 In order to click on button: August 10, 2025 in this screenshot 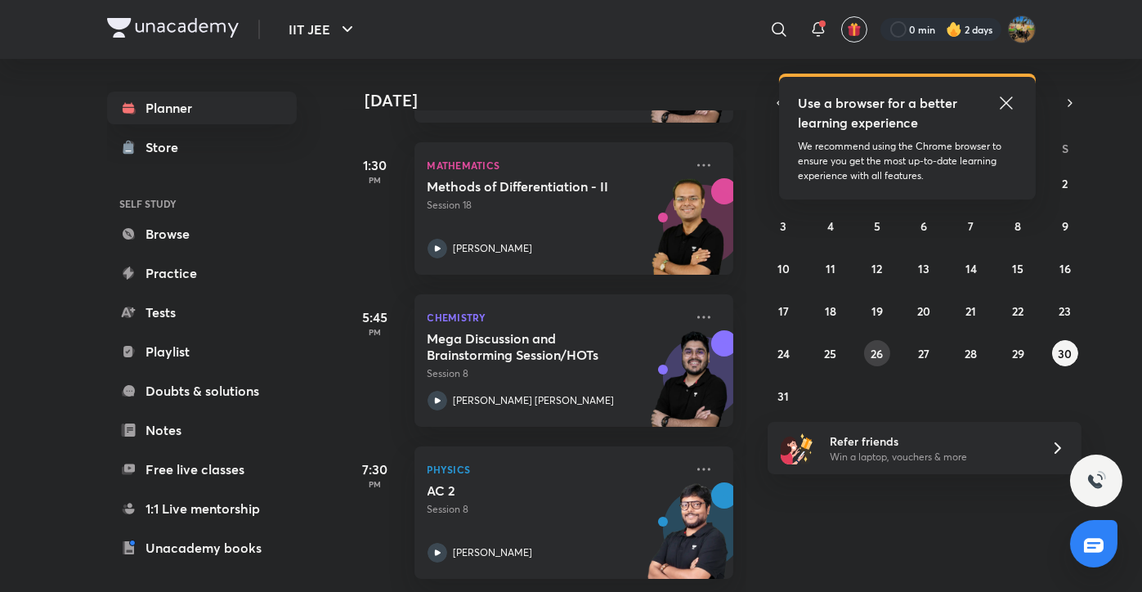, I will do `click(783, 268)`.